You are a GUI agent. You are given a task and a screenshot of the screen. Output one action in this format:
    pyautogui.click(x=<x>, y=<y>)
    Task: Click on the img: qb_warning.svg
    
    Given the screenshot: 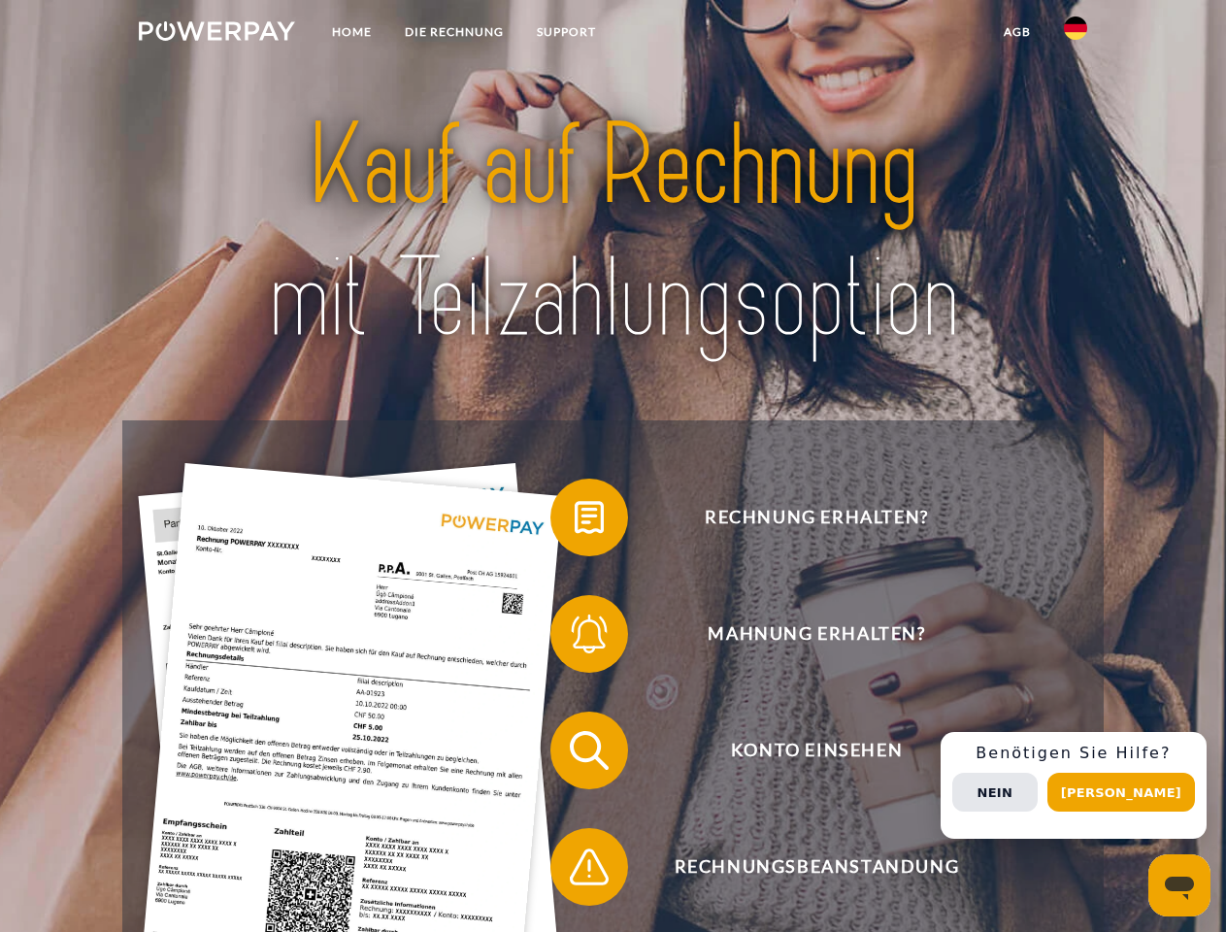 What is the action you would take?
    pyautogui.click(x=589, y=867)
    